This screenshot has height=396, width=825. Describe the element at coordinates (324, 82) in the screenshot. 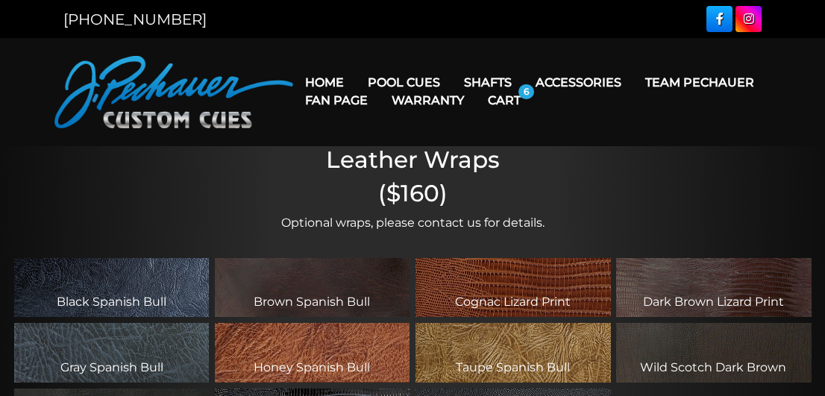

I see `a: Home` at that location.